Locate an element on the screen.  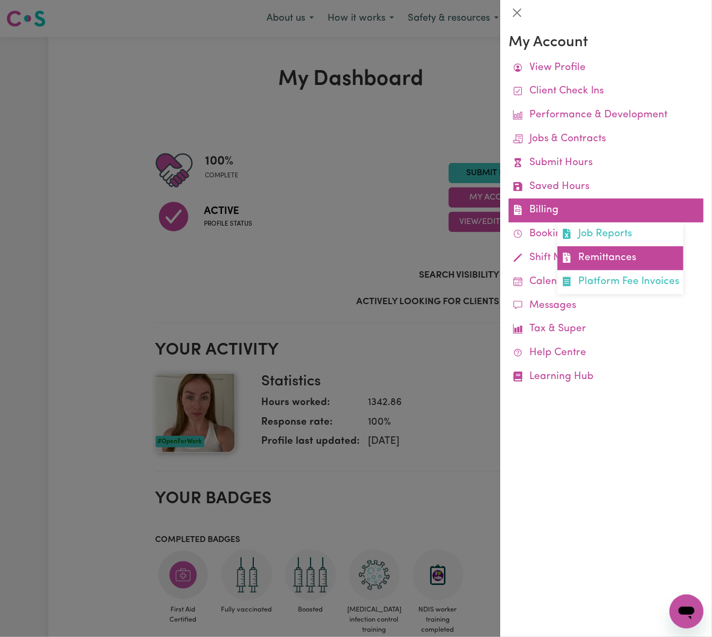
a: Bookings is located at coordinates (606, 234).